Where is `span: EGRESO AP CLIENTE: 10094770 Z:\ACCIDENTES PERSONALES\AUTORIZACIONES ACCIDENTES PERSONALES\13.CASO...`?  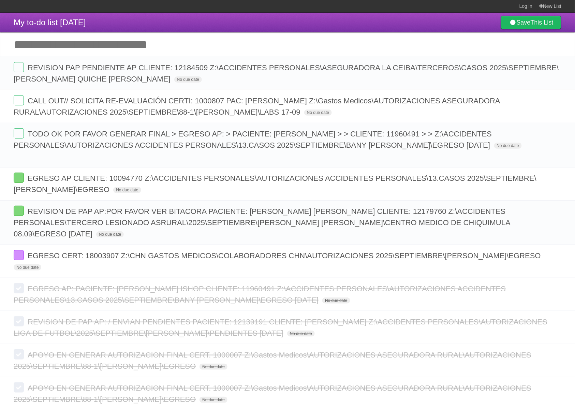 span: EGRESO AP CLIENTE: 10094770 Z:\ACCIDENTES PERSONALES\AUTORIZACIONES ACCIDENTES PERSONALES\13.CASO... is located at coordinates (275, 184).